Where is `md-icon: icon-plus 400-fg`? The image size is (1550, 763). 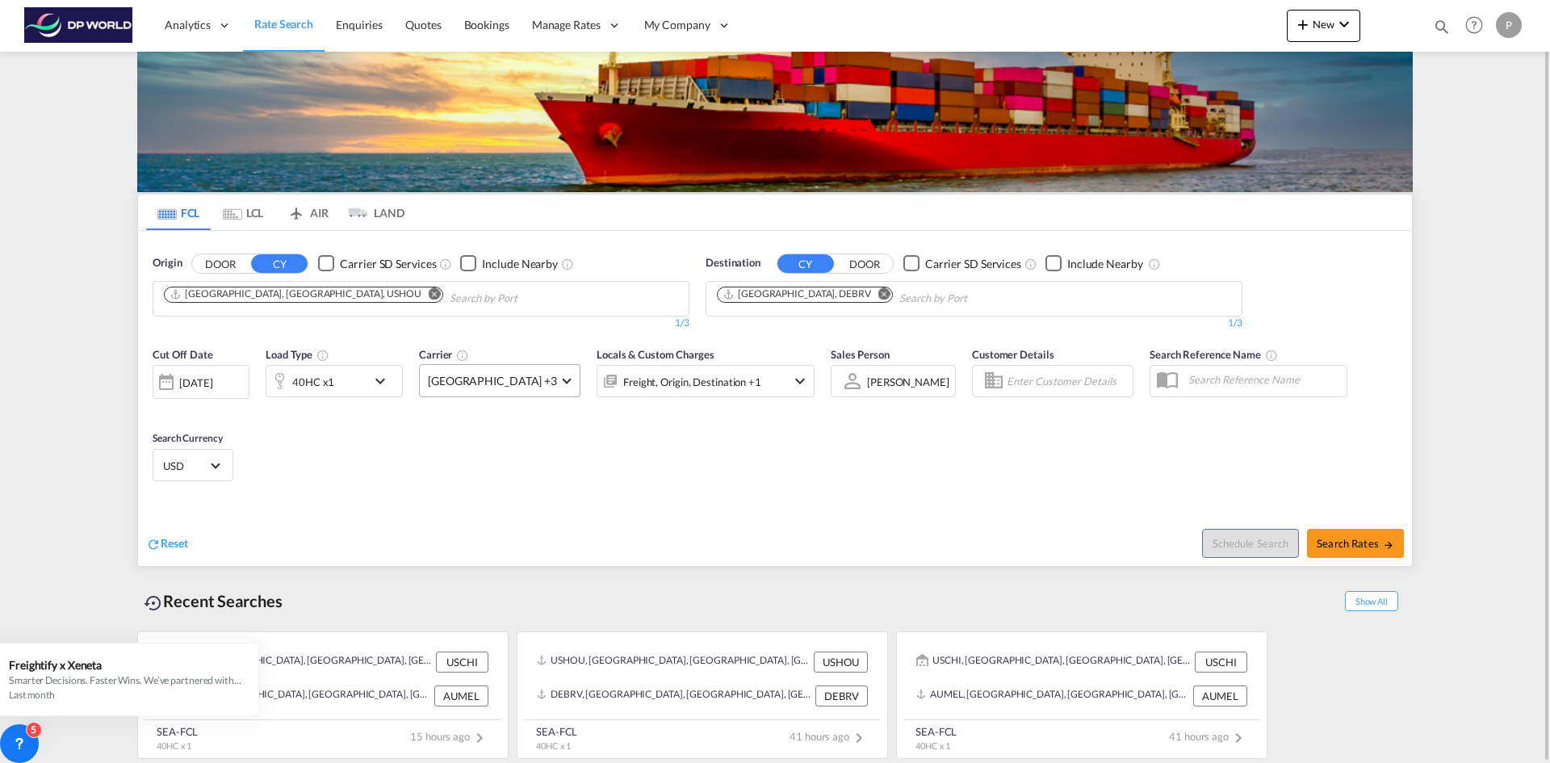
md-icon: icon-plus 400-fg is located at coordinates (1303, 24).